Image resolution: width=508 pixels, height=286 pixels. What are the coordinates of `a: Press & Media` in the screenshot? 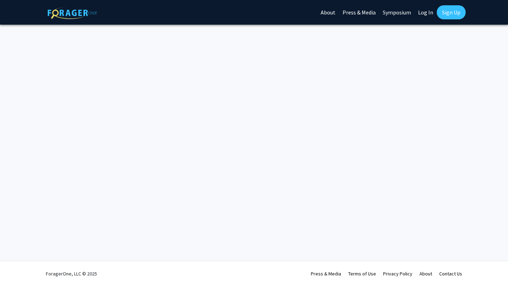 It's located at (326, 274).